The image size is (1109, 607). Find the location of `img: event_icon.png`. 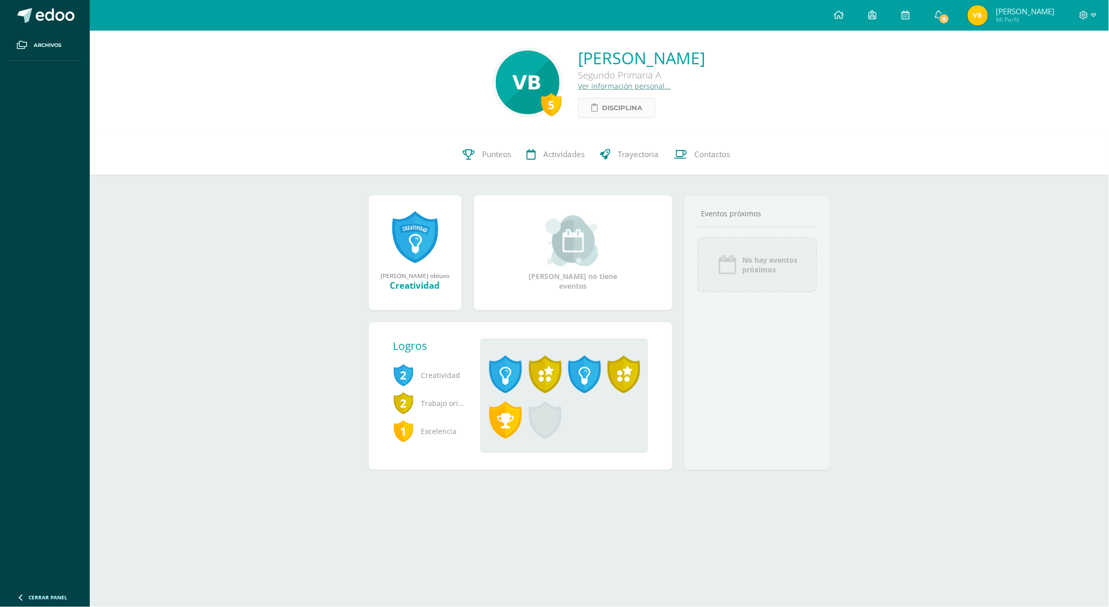

img: event_icon.png is located at coordinates (727, 265).